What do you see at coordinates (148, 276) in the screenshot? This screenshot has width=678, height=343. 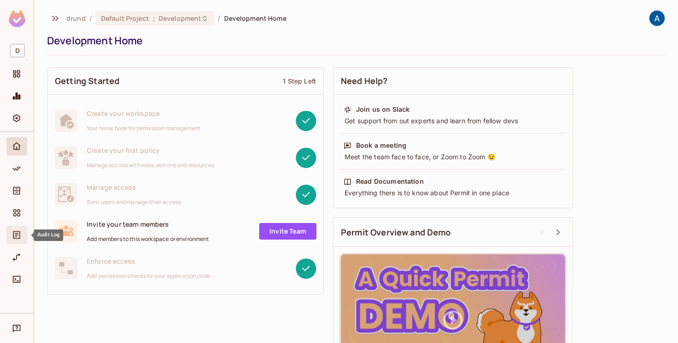 I see `span: Add permission checks to your application code` at bounding box center [148, 276].